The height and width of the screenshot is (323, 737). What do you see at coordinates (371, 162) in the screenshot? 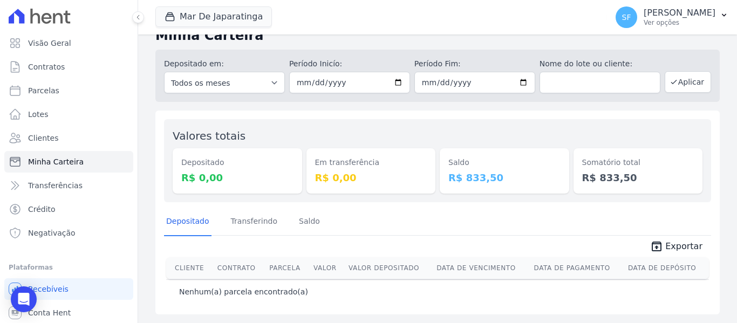
I see `dt: Em transferência` at bounding box center [371, 162].